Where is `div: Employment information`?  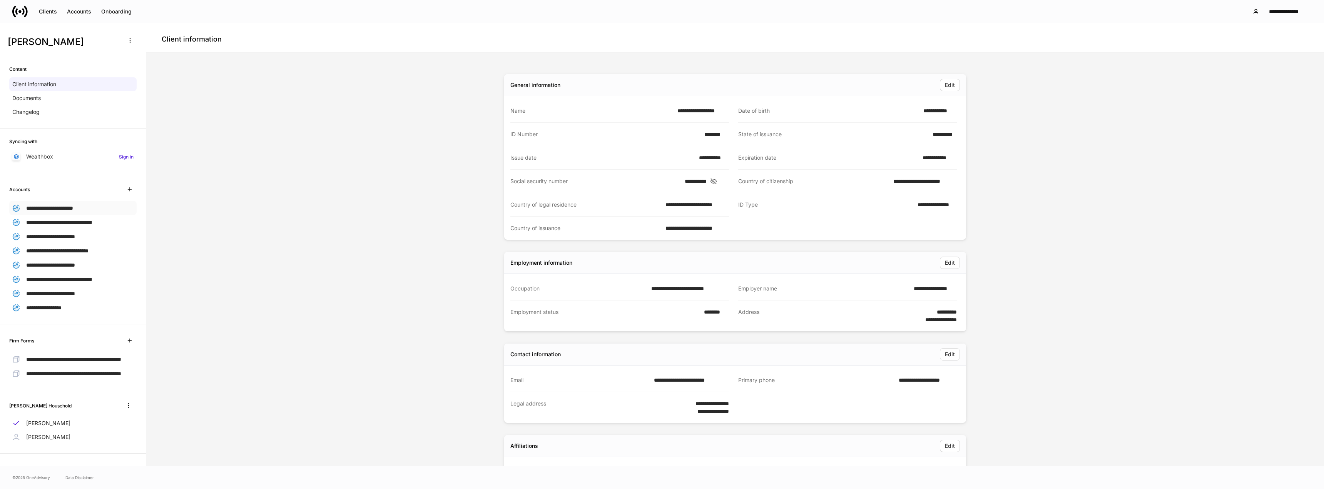
div: Employment information is located at coordinates (541, 263).